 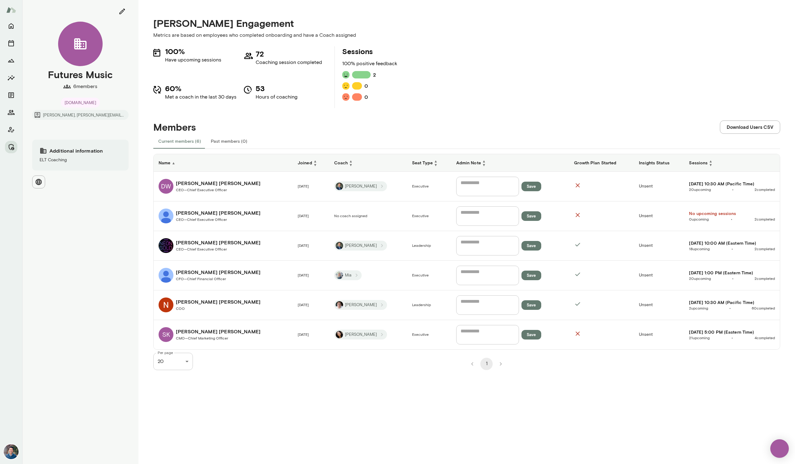 I want to click on p: Have upcoming sessions, so click(x=193, y=60).